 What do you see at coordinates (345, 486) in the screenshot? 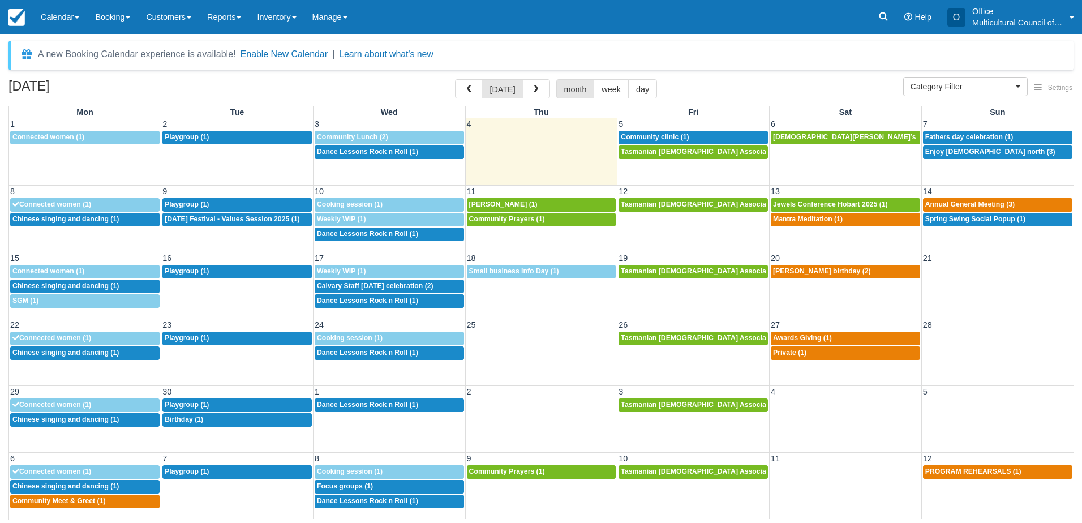
I see `span: Focus groups (1)` at bounding box center [345, 486].